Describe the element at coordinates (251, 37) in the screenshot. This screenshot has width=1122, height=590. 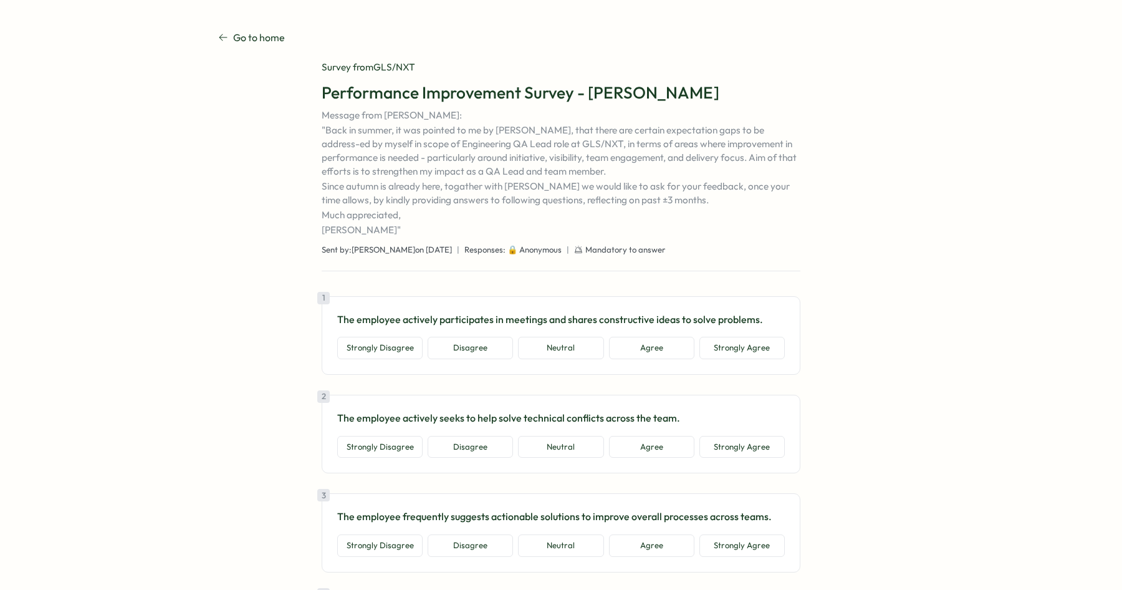
I see `a: Go to home` at that location.